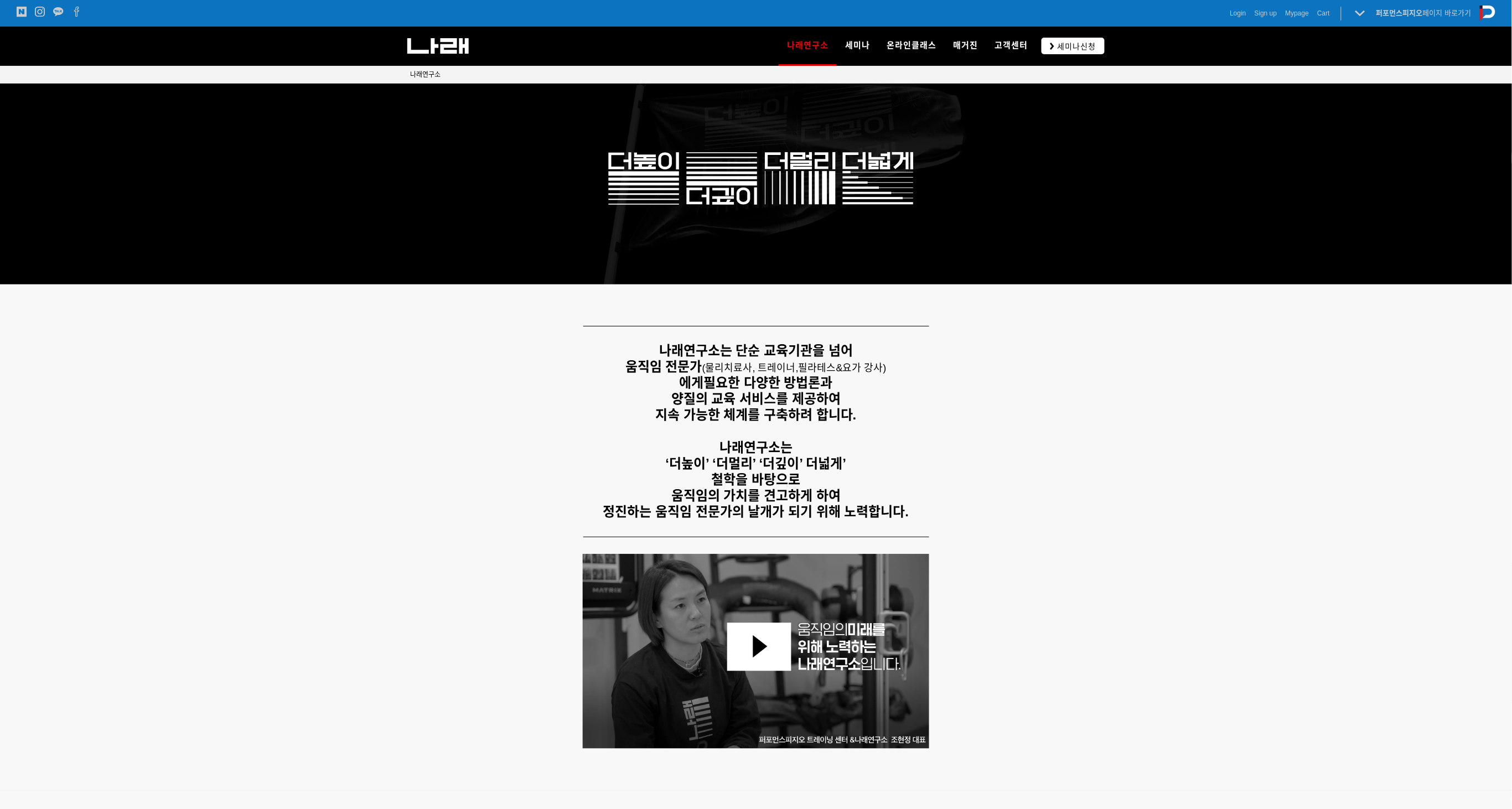 The image size is (1512, 809). Describe the element at coordinates (842, 368) in the screenshot. I see `span: 필라테스&요가 강사)` at that location.